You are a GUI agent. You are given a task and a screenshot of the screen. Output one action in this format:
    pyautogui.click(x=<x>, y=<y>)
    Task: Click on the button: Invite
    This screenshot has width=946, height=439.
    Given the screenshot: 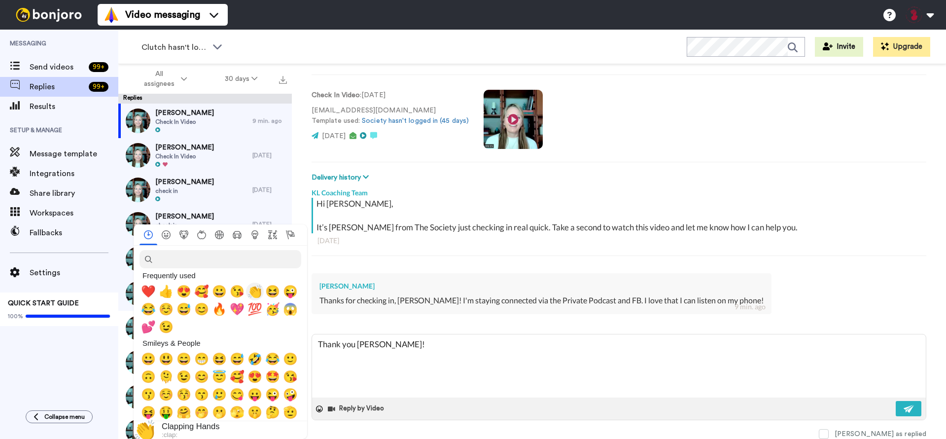 What is the action you would take?
    pyautogui.click(x=839, y=47)
    